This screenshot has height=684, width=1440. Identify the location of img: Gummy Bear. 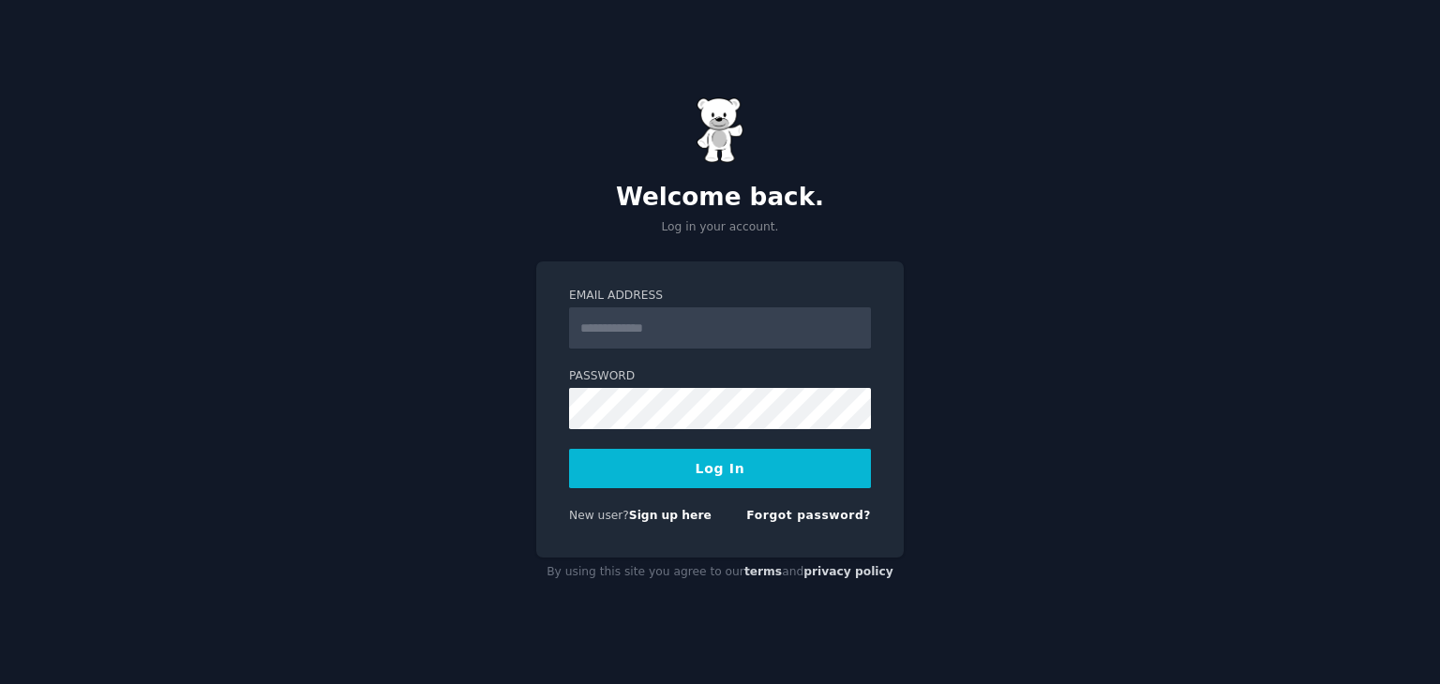
(720, 130).